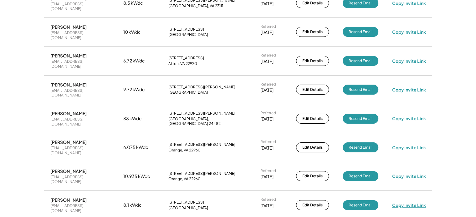  What do you see at coordinates (139, 177) in the screenshot?
I see `div: 10.935 kWdc` at bounding box center [139, 177].